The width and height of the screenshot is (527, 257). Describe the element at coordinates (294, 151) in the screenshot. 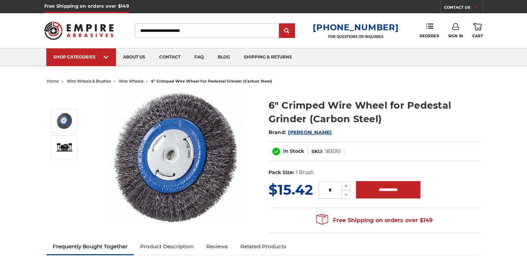

I see `span: In Stock` at that location.